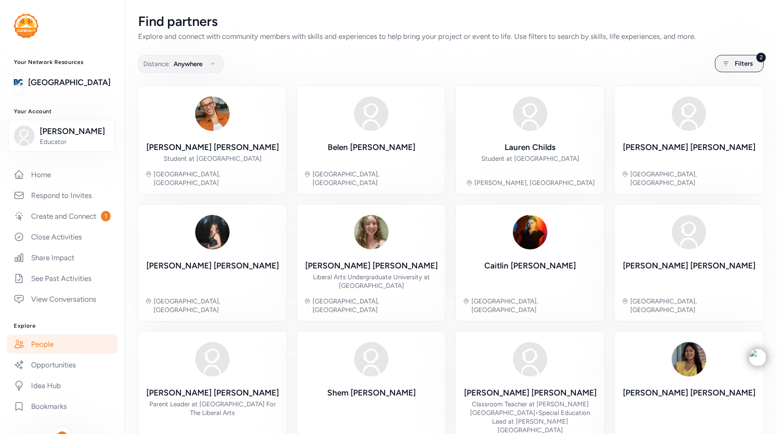 The width and height of the screenshot is (777, 434). What do you see at coordinates (181, 64) in the screenshot?
I see `button: Distance:Anywhere` at bounding box center [181, 64].